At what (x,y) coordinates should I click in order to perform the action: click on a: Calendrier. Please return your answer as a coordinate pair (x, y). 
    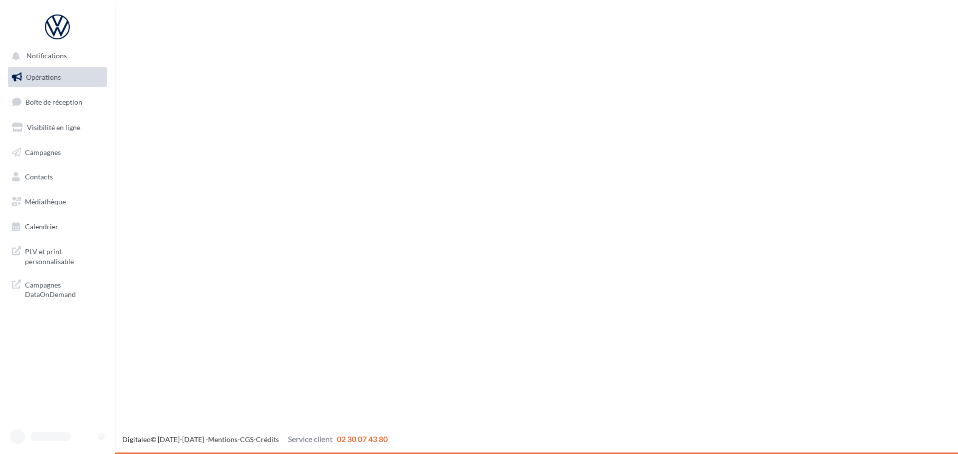
    Looking at the image, I should click on (57, 227).